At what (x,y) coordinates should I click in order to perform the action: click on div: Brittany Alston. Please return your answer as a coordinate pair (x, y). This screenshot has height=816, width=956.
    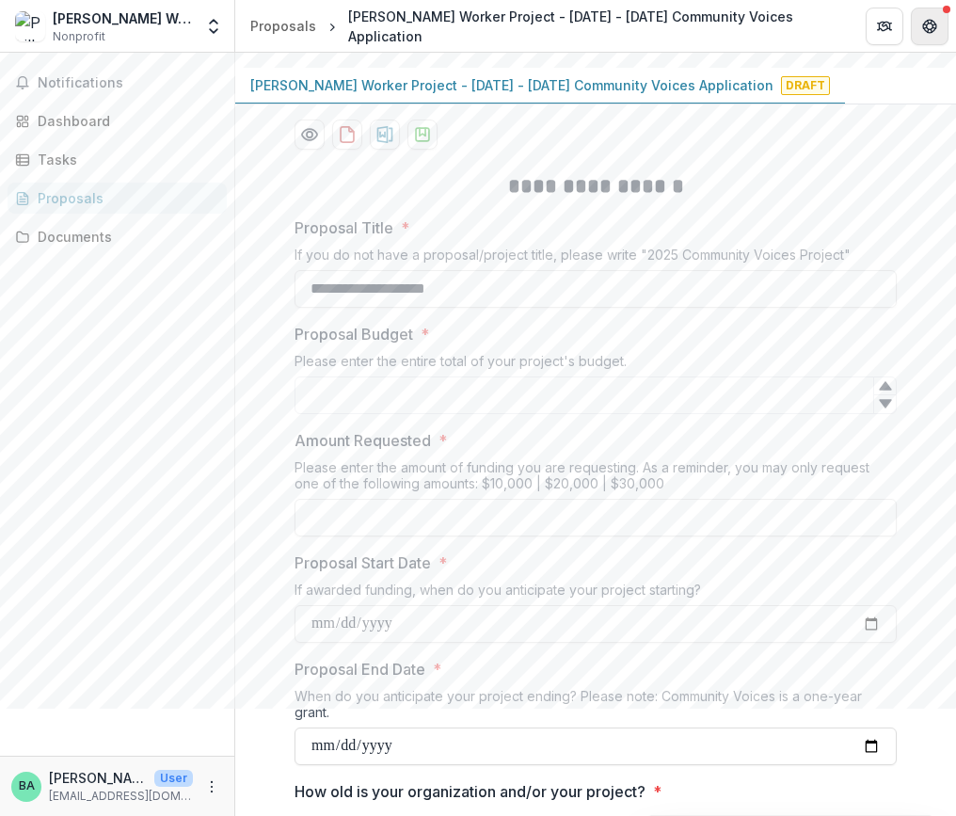
    Looking at the image, I should click on (26, 786).